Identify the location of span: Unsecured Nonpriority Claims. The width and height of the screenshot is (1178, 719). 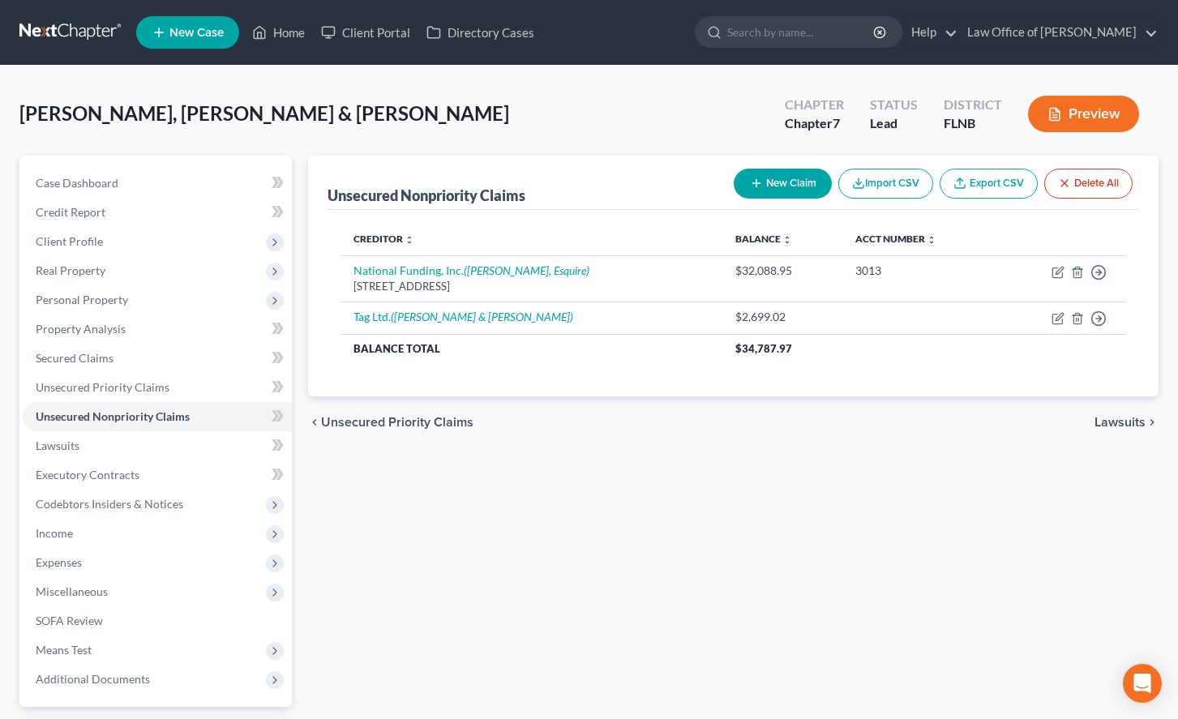
(113, 416).